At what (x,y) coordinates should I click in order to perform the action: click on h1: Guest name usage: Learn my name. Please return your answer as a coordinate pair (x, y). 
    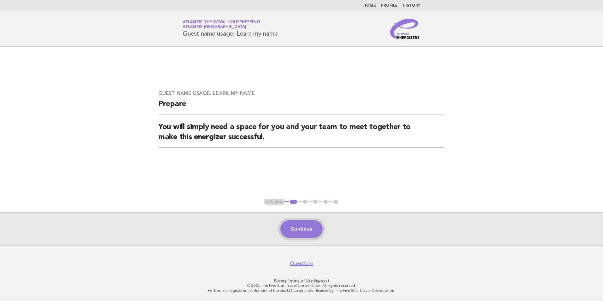
    Looking at the image, I should click on (230, 29).